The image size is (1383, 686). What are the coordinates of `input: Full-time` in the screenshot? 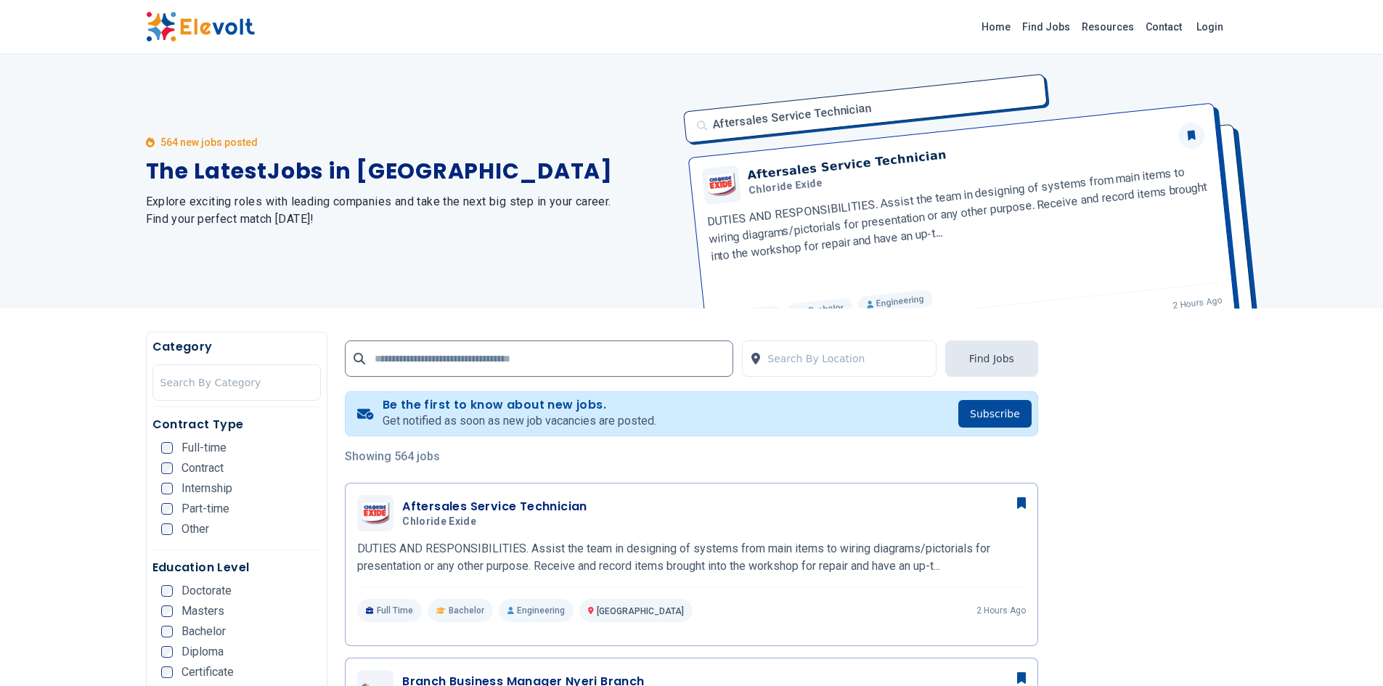 It's located at (167, 448).